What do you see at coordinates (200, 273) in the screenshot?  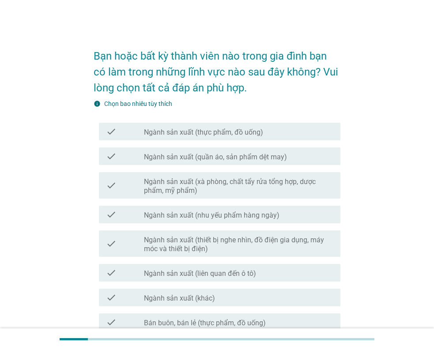 I see `label: Ngành sản xuất (liên quan đến ô tô)` at bounding box center [200, 273].